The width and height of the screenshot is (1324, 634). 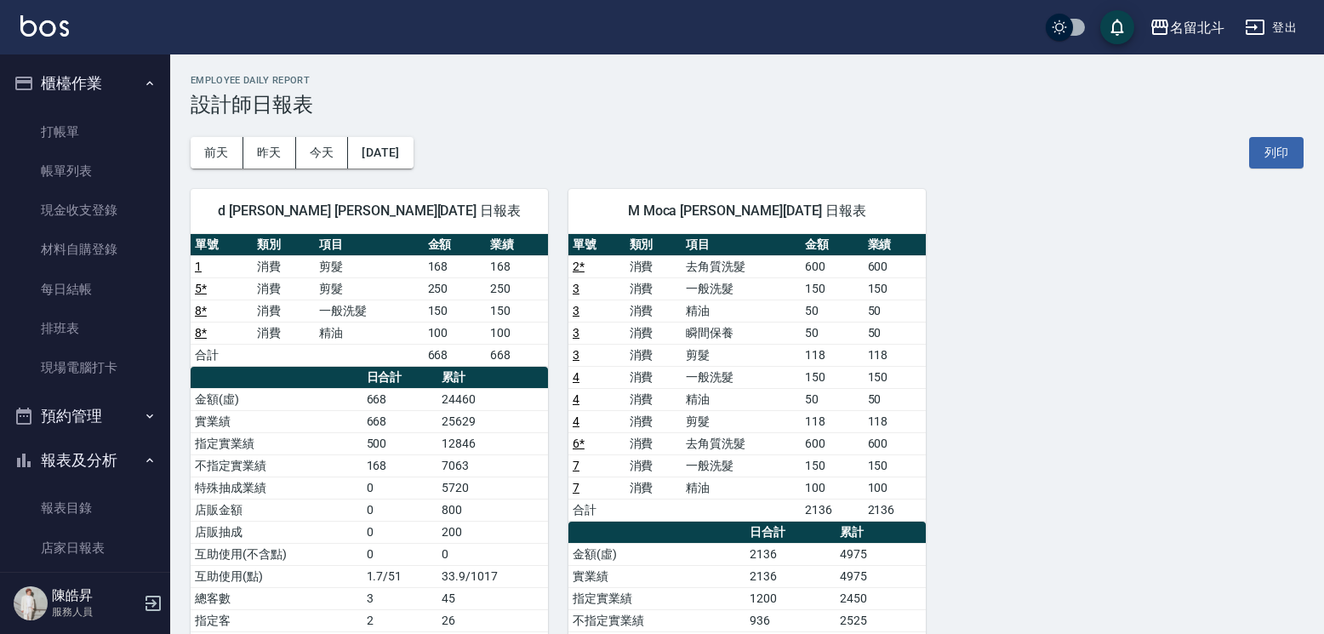 What do you see at coordinates (368, 311) in the screenshot?
I see `td: 一般洗髮` at bounding box center [368, 311].